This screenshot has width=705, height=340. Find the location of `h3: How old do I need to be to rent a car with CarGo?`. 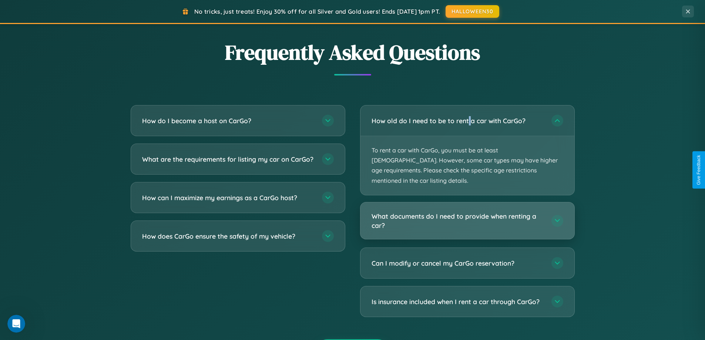

h3: How old do I need to be to rent a car with CarGo? is located at coordinates (458, 121).